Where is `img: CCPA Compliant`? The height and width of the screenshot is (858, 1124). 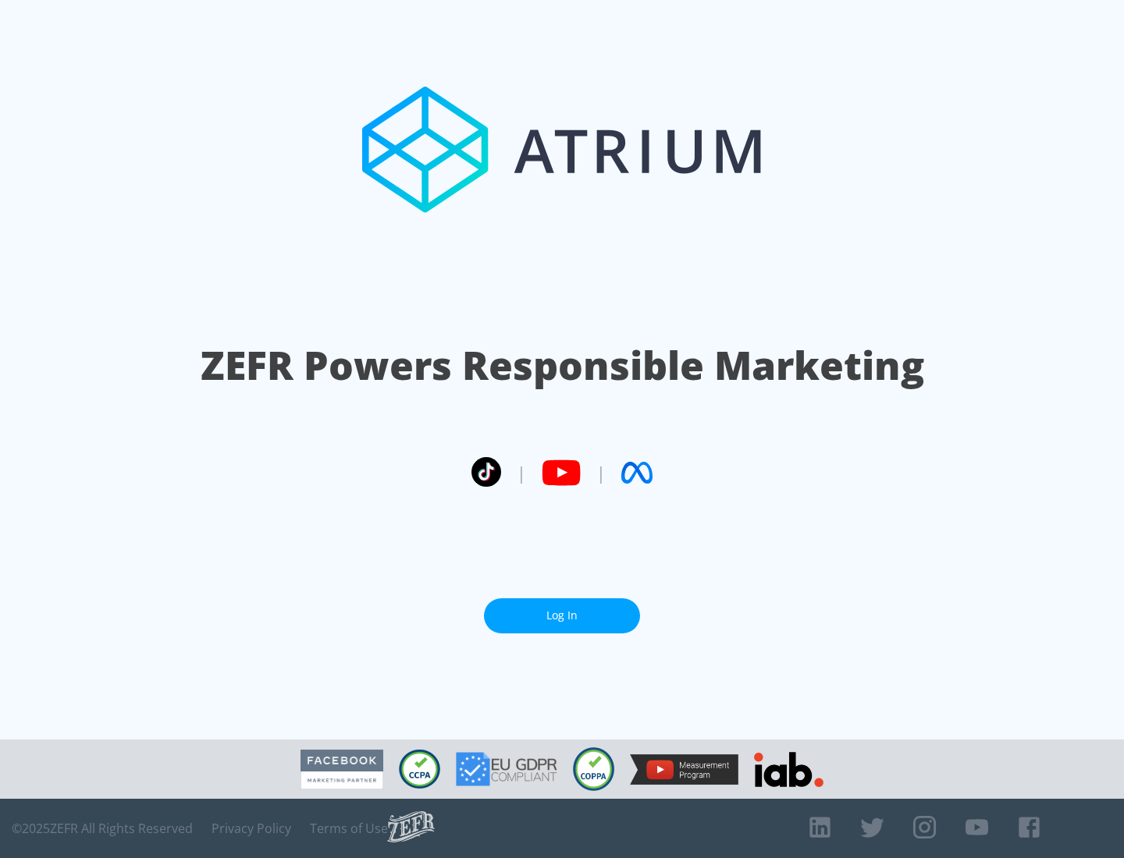
img: CCPA Compliant is located at coordinates (419, 769).